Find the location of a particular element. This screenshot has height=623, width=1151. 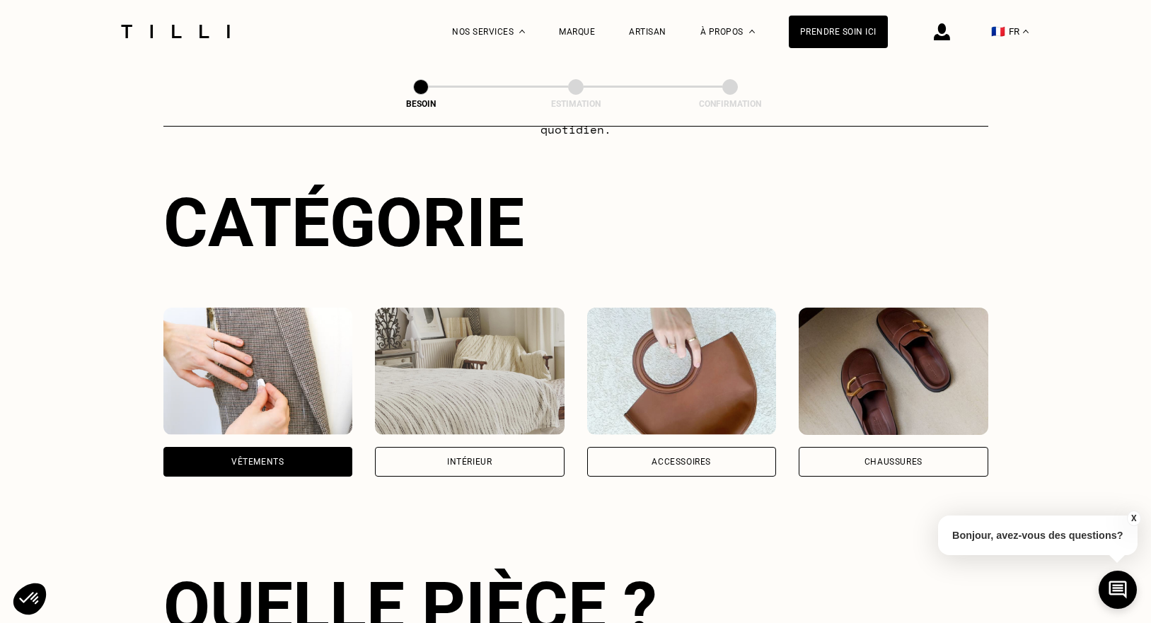

p: Bonjour, avez-vous des questions? is located at coordinates (1038, 536).